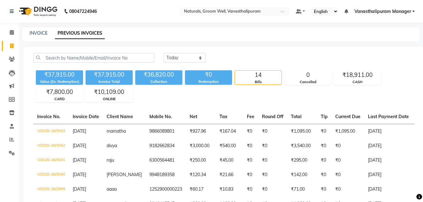 The image size is (423, 202). What do you see at coordinates (324, 116) in the screenshot?
I see `span: Tip` at bounding box center [324, 116].